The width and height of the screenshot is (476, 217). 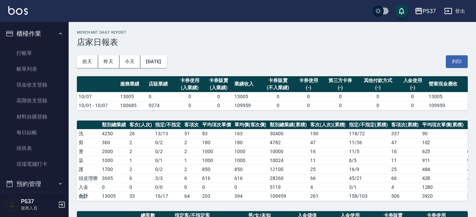 What do you see at coordinates (168, 151) in the screenshot?
I see `td: 0 / 2` at bounding box center [168, 151].